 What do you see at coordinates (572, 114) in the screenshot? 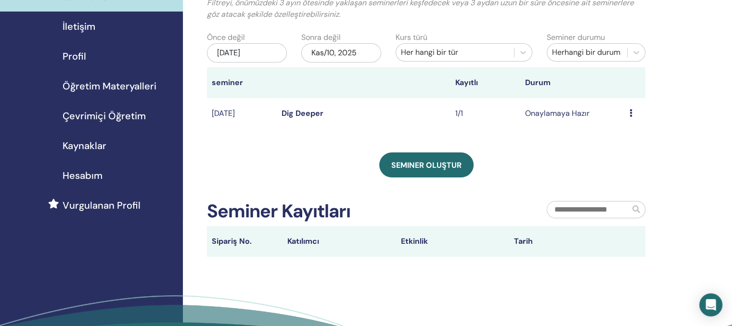
I see `td: Onaylamaya Hazır` at bounding box center [572, 114].